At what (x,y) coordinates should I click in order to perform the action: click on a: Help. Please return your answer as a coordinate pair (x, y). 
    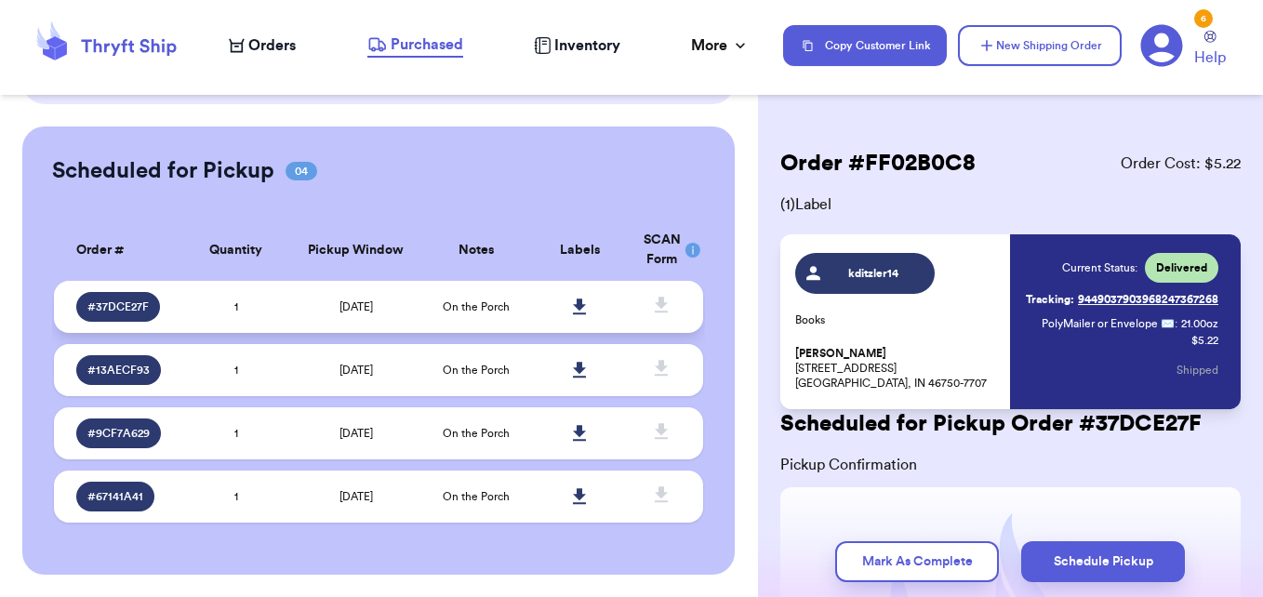
    Looking at the image, I should click on (1210, 49).